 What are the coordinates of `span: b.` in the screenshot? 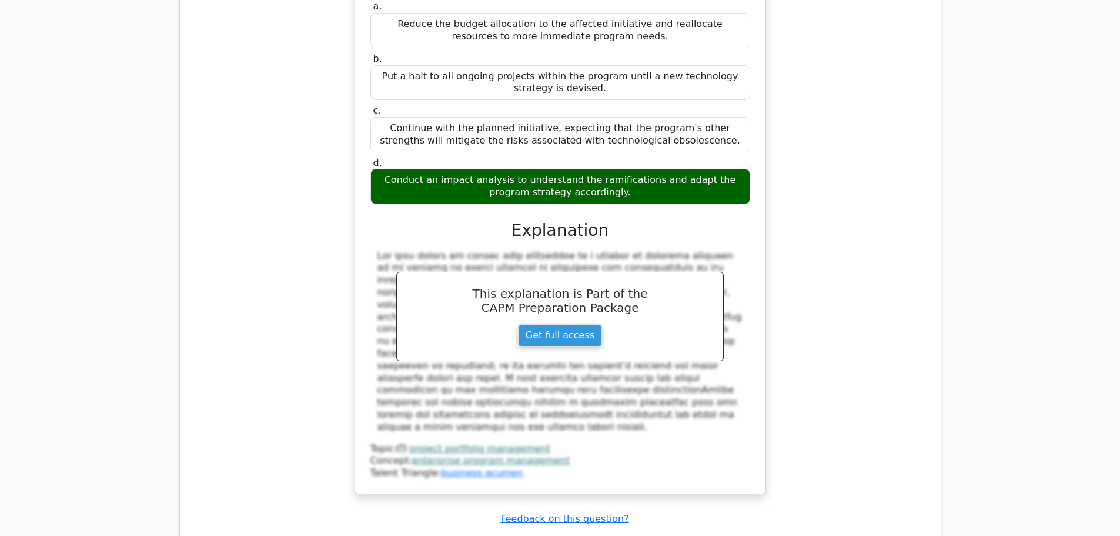 It's located at (377, 58).